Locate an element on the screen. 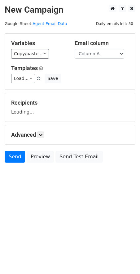 This screenshot has width=140, height=274. a: Send Test Email is located at coordinates (79, 157).